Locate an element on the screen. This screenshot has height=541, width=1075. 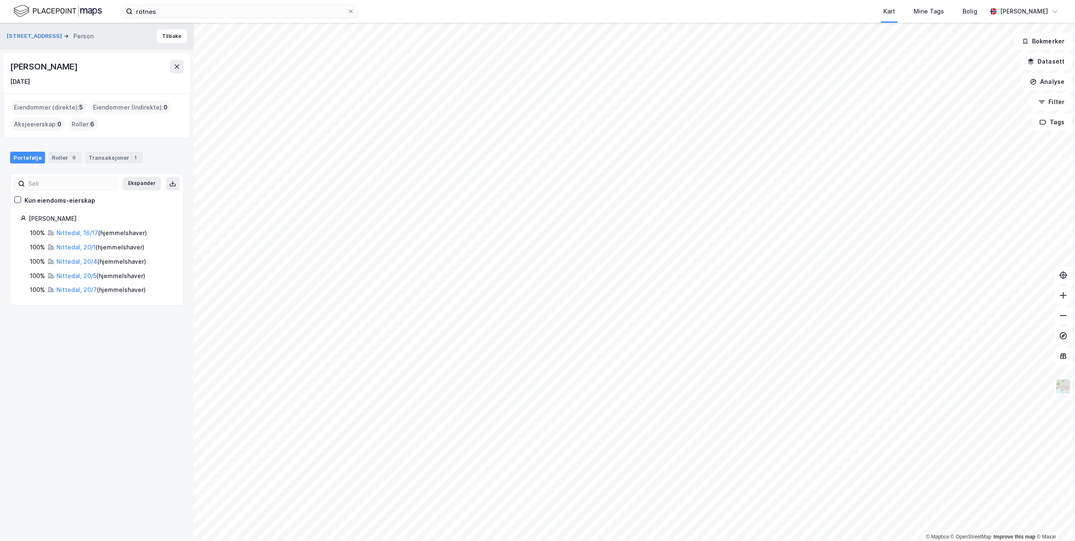
div: Roller is located at coordinates (65, 158).